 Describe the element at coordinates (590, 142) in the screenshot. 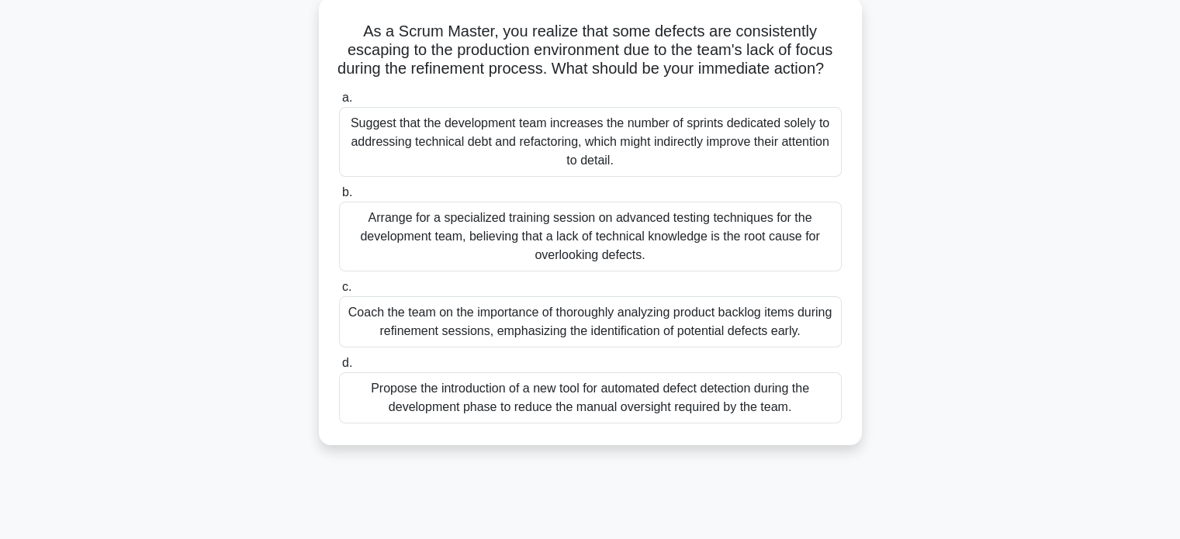

I see `div: Suggest that the development team increases the number of sprints dedicated solely to addressing ...` at that location.